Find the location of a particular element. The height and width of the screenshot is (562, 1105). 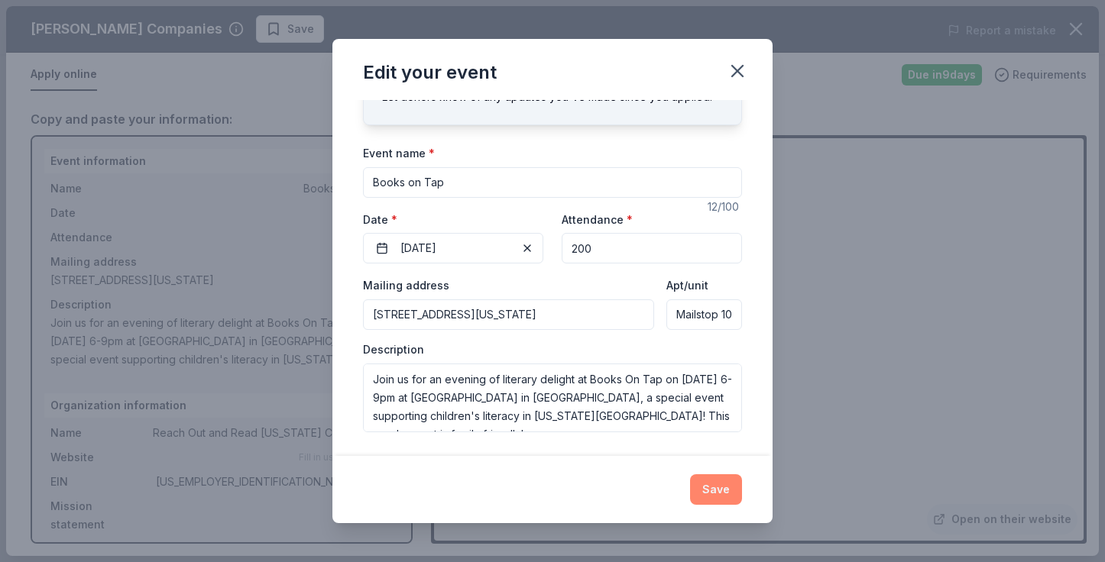

input: Spring Fundraiser is located at coordinates (552, 183).